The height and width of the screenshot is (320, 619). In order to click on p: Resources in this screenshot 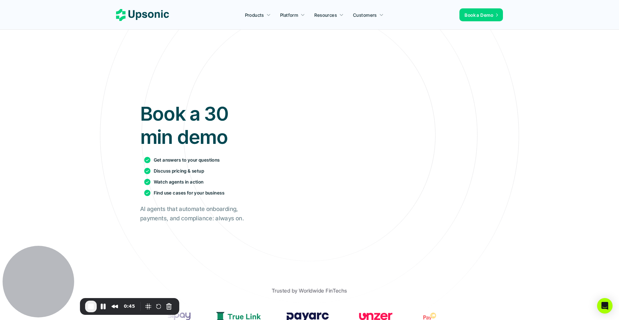, I will do `click(325, 15)`.